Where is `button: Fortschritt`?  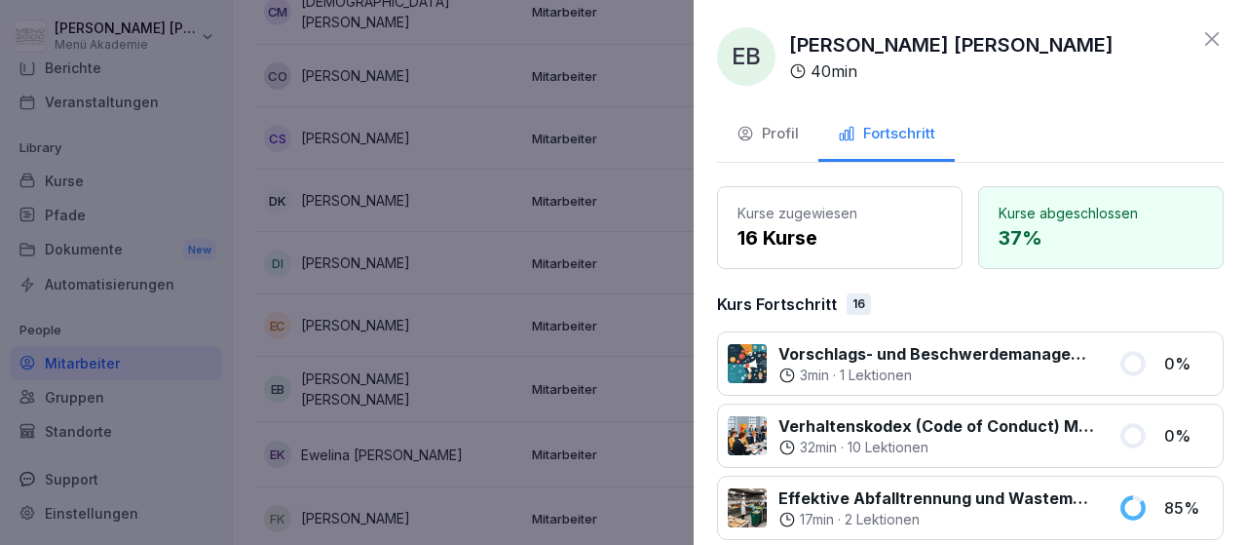
button: Fortschritt is located at coordinates (887, 135).